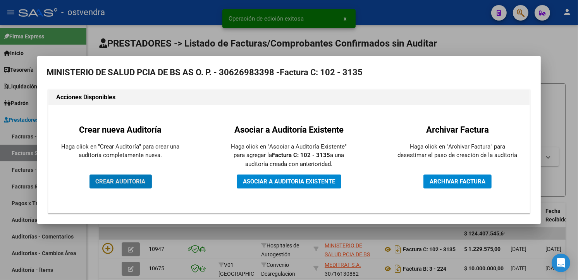 Image resolution: width=578 pixels, height=280 pixels. I want to click on div: Open Intercom Messenger, so click(561, 263).